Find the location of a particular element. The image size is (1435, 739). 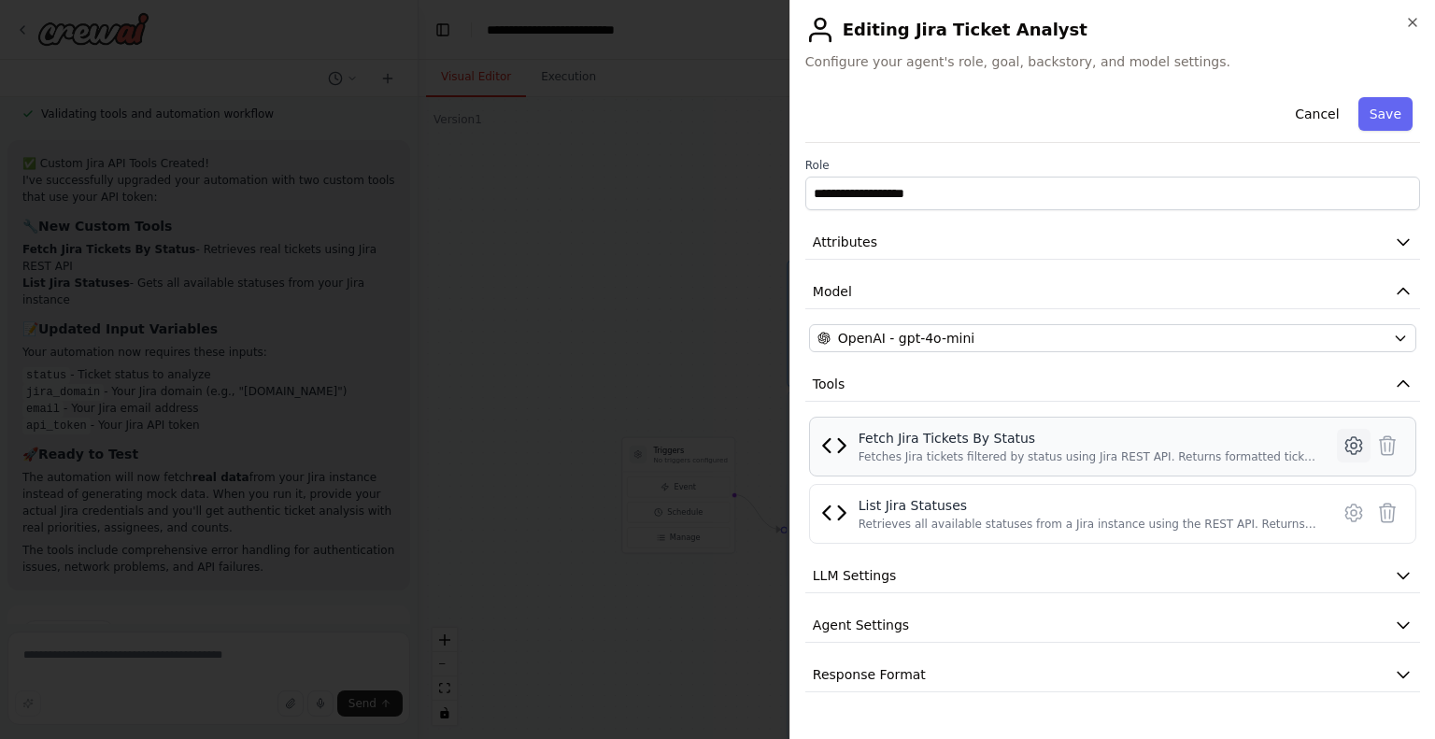

span: Attributes is located at coordinates (844, 242).